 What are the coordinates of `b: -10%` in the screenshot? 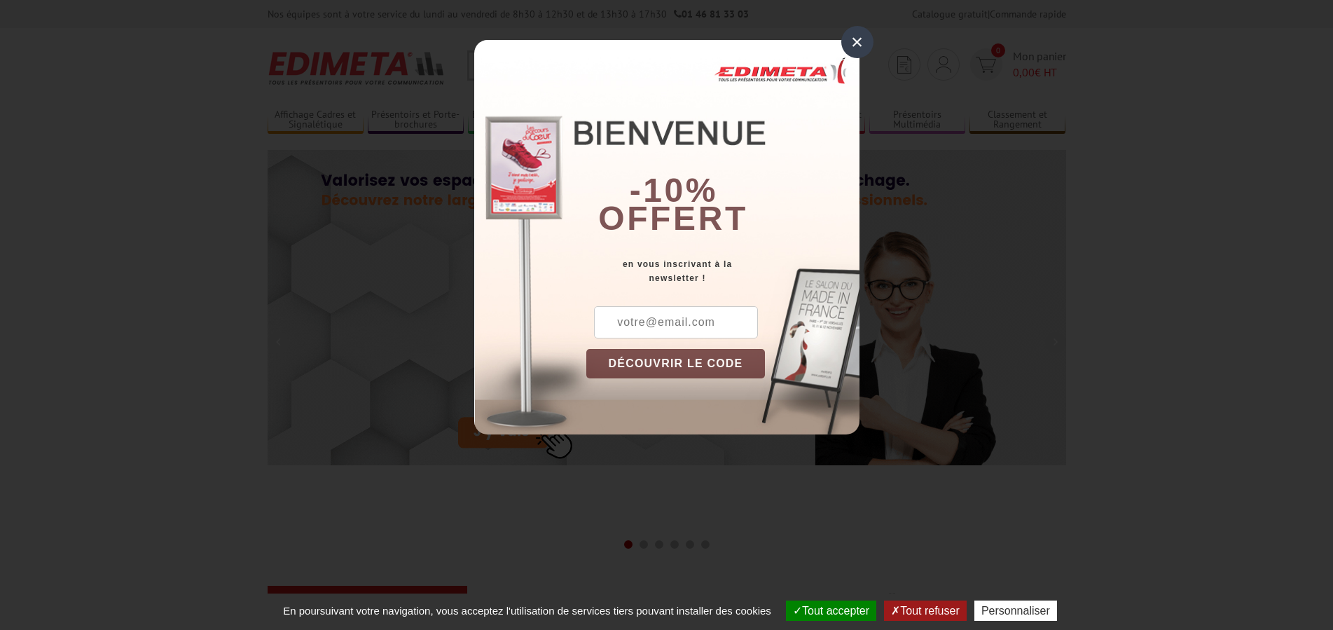 It's located at (674, 190).